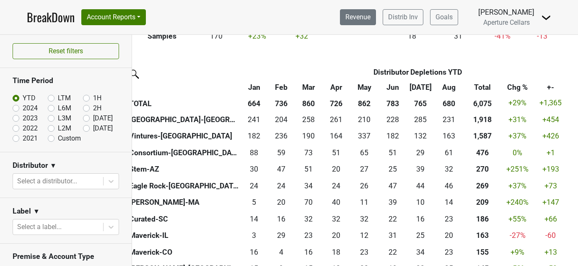  I want to click on label: LTM, so click(64, 98).